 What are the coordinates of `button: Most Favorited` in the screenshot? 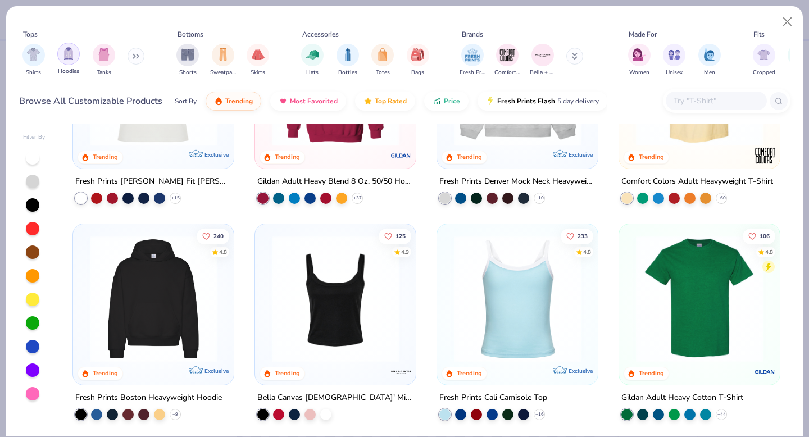 It's located at (308, 101).